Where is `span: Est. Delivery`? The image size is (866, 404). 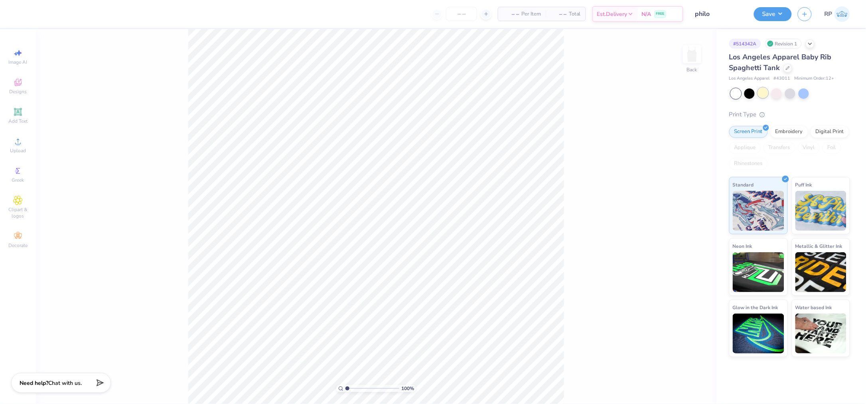
span: Est. Delivery is located at coordinates (612, 14).